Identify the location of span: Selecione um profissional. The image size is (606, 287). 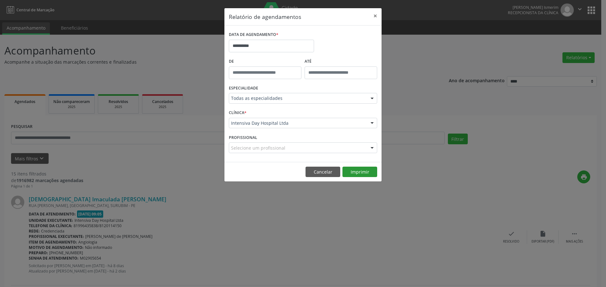
(258, 148).